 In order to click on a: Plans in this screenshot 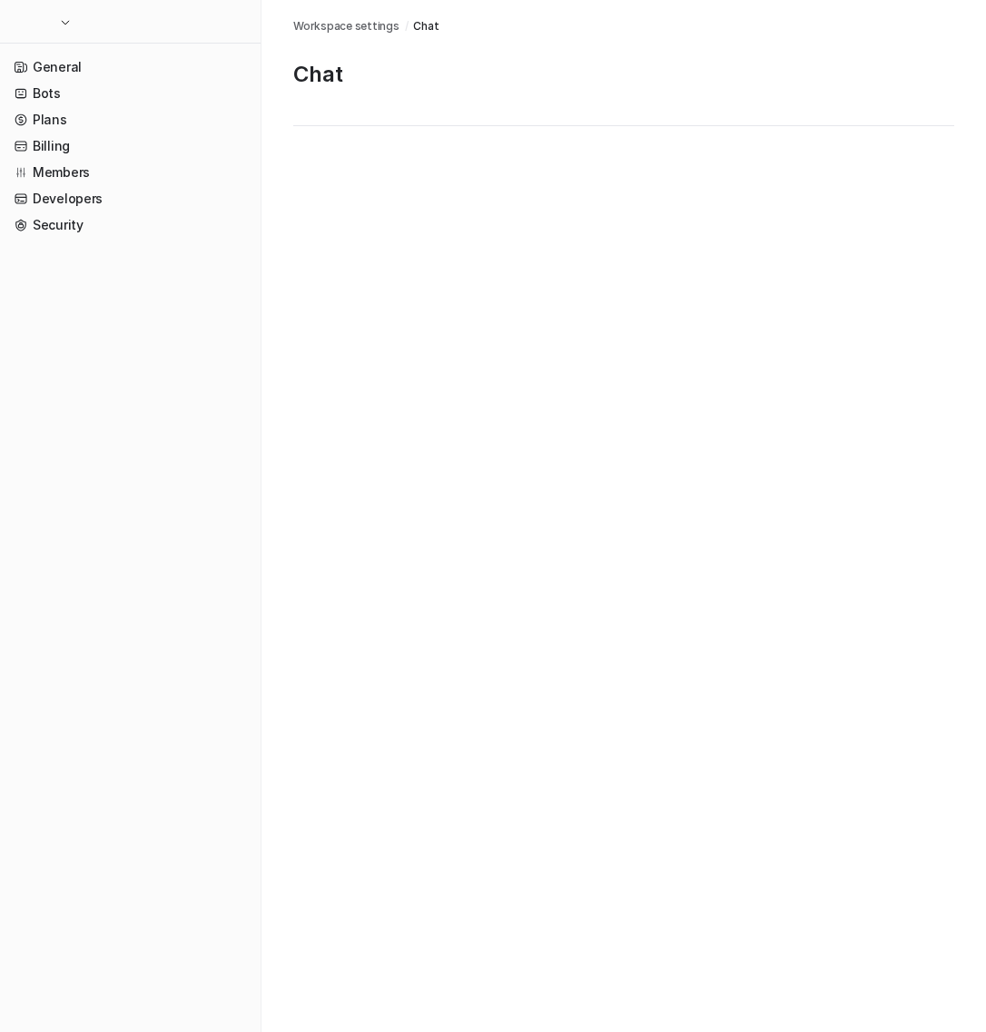, I will do `click(130, 120)`.